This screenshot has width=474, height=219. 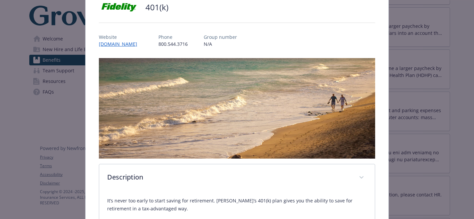 What do you see at coordinates (120, 37) in the screenshot?
I see `p: Website` at bounding box center [120, 37].